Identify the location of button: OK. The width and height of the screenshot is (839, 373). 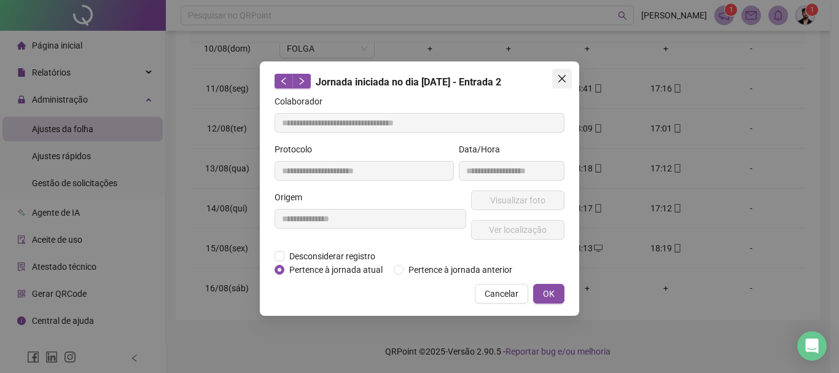
(548, 294).